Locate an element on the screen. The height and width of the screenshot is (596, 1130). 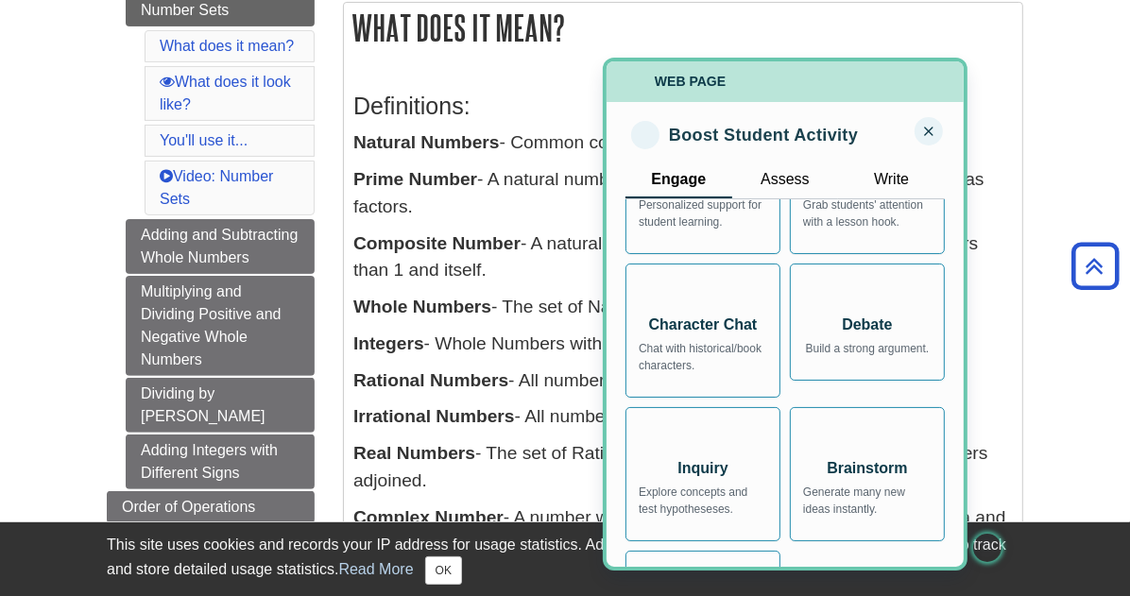
p: - Common counting numbers. is located at coordinates (683, 143).